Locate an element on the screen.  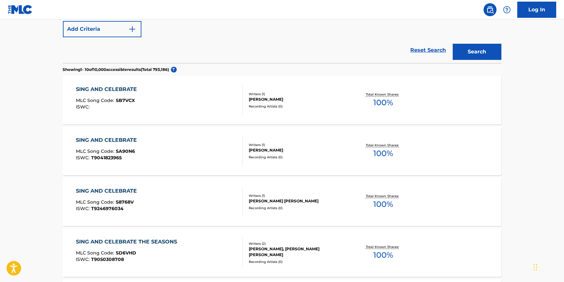
span: T9041823965 is located at coordinates (106, 158).